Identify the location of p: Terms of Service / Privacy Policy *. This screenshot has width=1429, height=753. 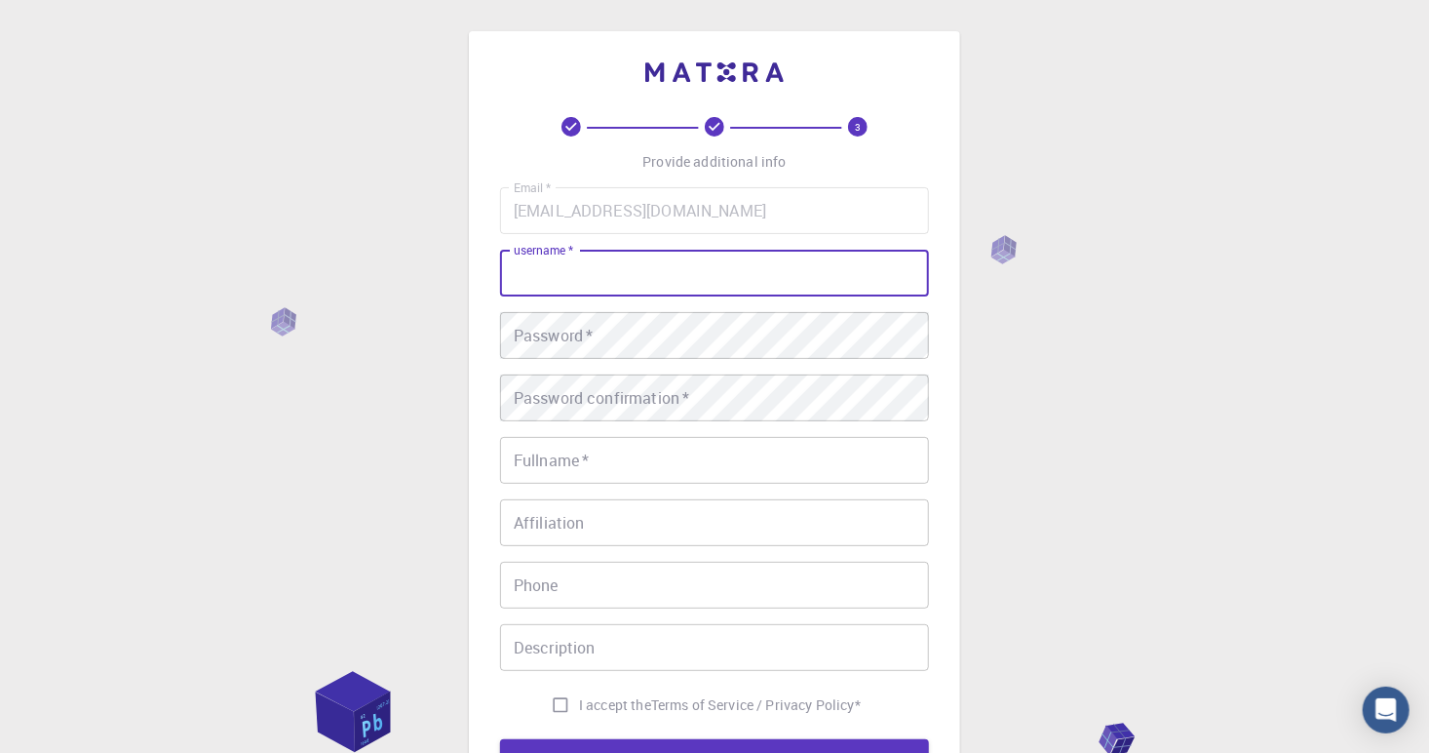
(756, 705).